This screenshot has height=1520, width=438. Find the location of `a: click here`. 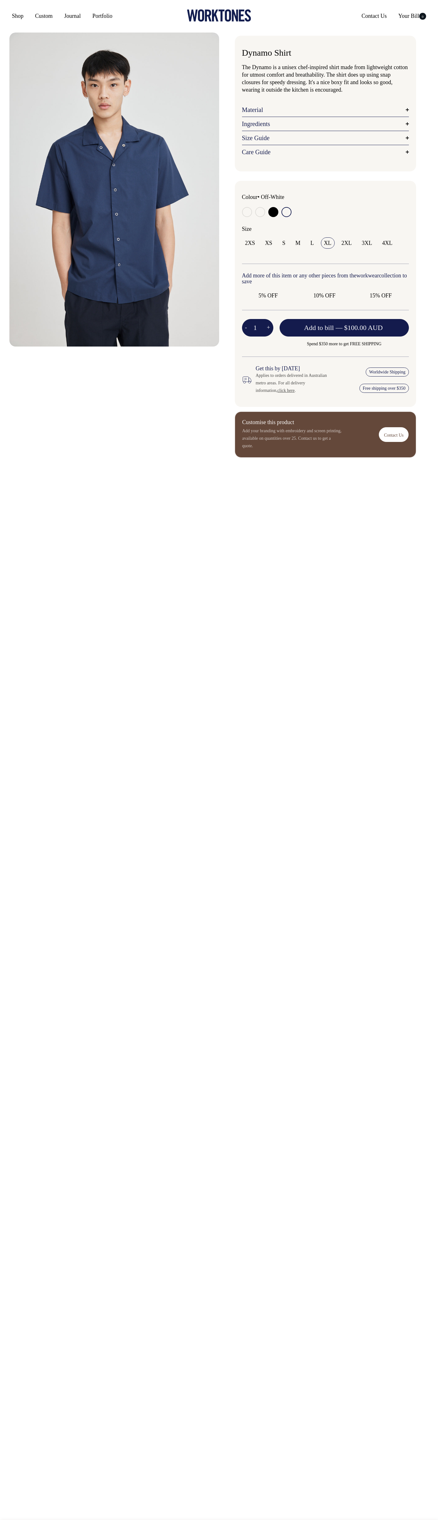

a: click here is located at coordinates (286, 390).